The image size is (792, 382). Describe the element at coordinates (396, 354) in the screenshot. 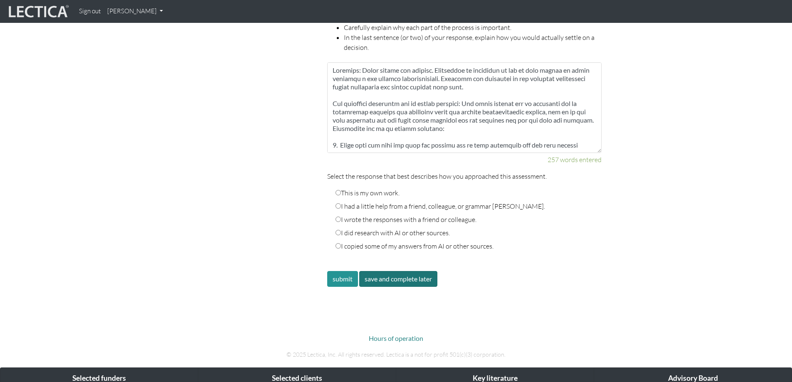

I see `p: © 2025 Lectica, Inc. All rights reserved. Lectica is a not for profit 501(c)(3) corporation.` at that location.